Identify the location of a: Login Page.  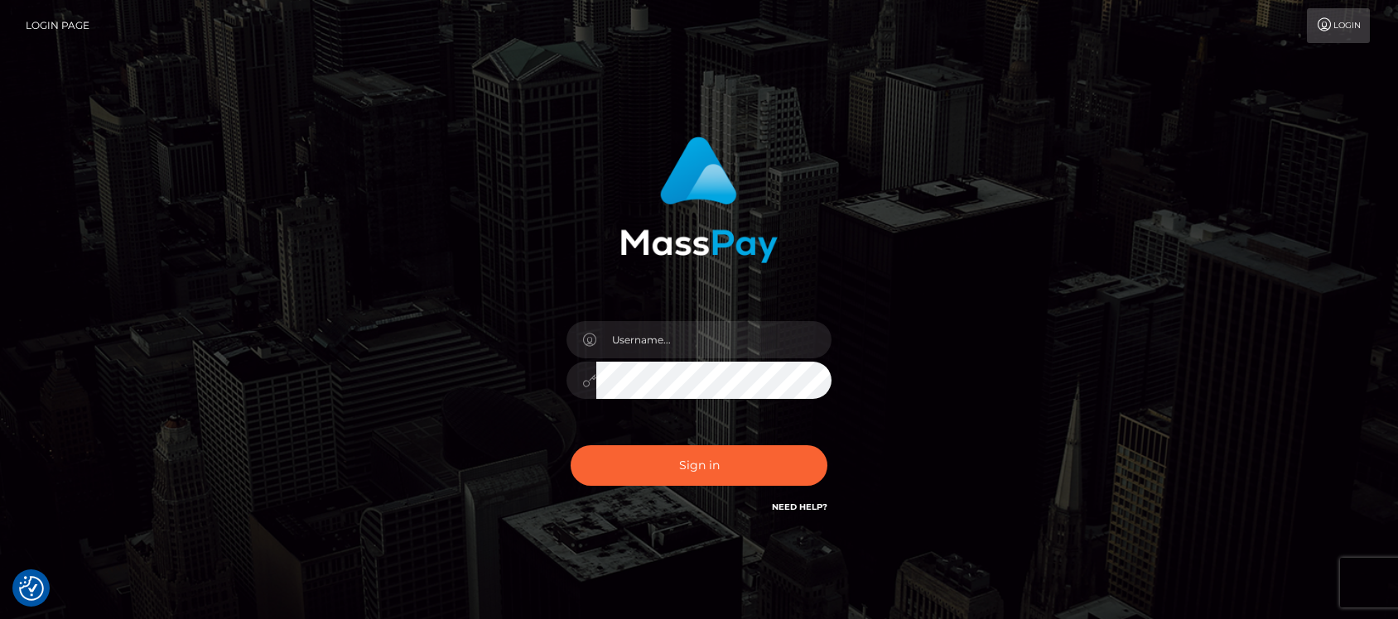
(57, 26).